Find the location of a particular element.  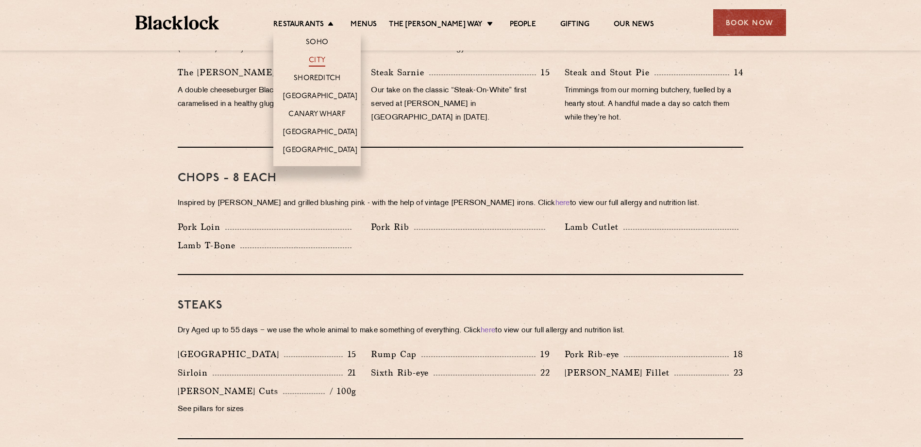

p: 22 is located at coordinates (543, 372).